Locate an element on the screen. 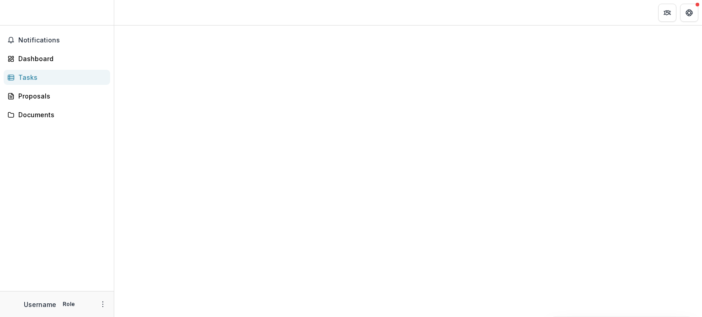 This screenshot has width=702, height=317. a: Dashboard is located at coordinates (57, 58).